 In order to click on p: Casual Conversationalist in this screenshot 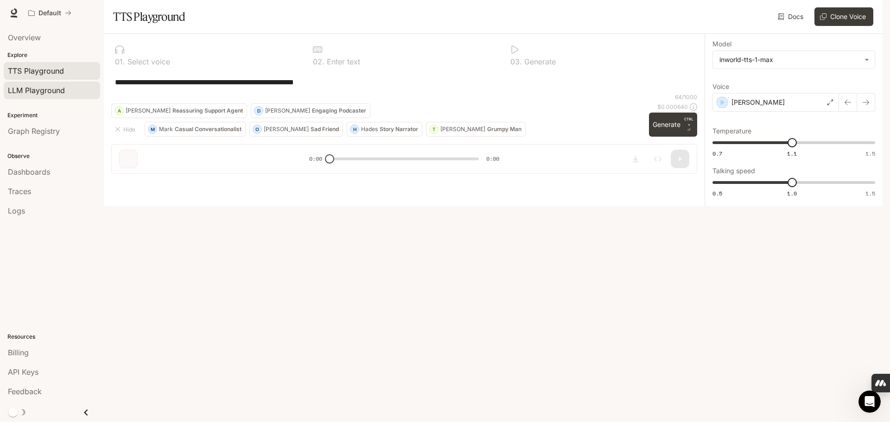, I will do `click(208, 129)`.